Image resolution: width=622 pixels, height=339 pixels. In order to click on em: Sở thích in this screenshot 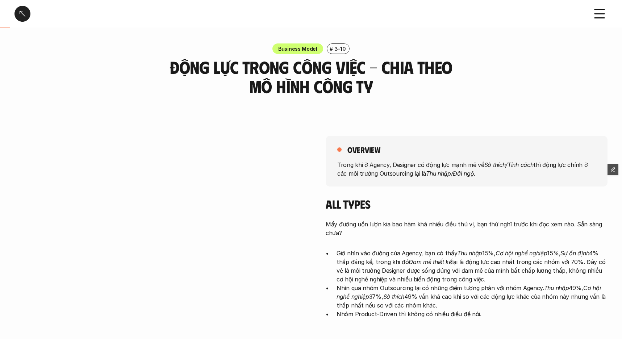, I will do `click(394, 297)`.